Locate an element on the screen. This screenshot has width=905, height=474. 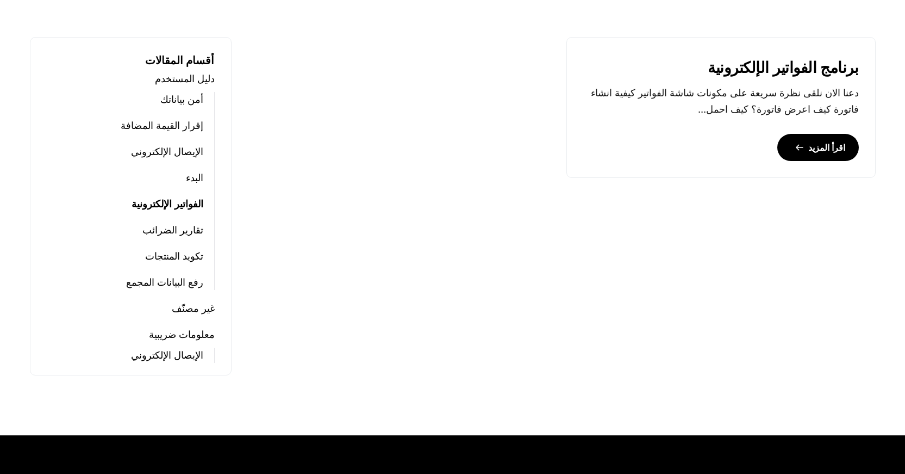
a: تقارير الضرائب is located at coordinates (173, 230).